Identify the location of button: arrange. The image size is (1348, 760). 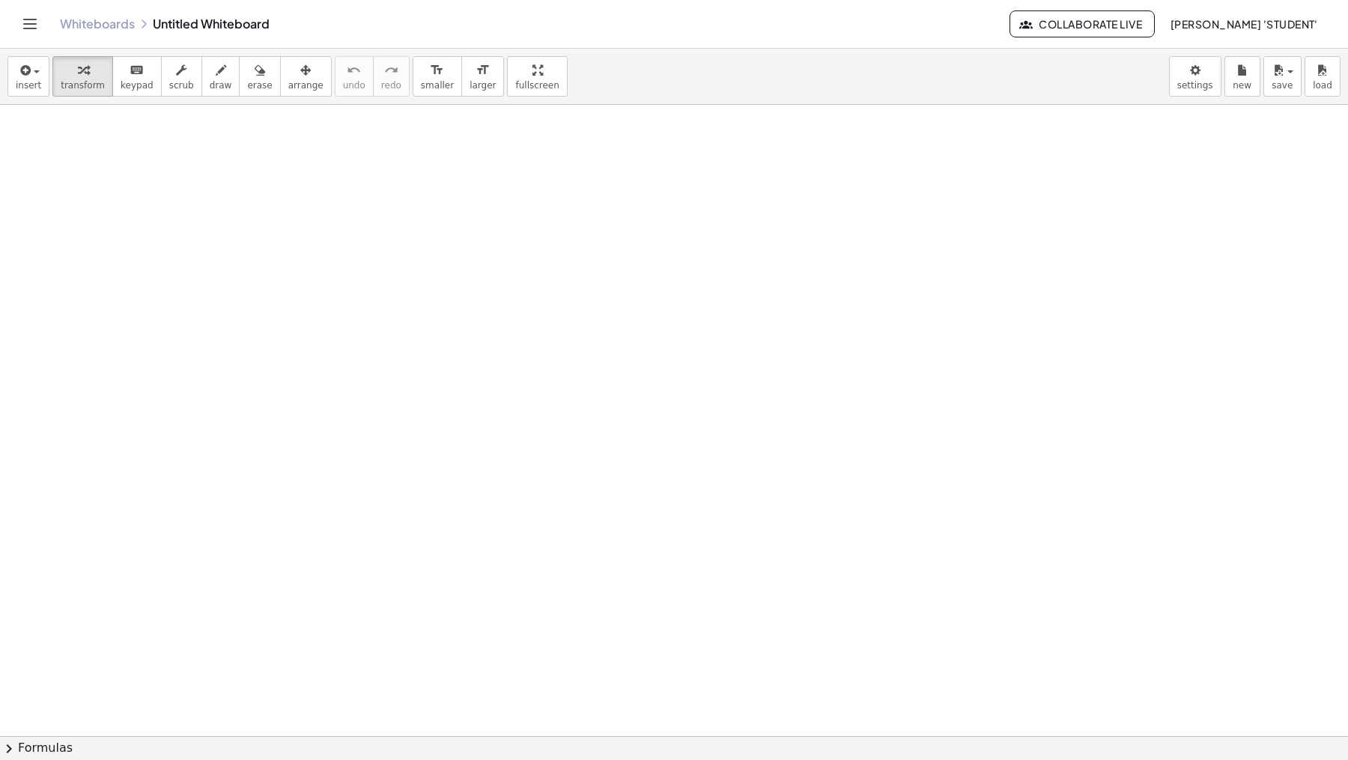
(306, 76).